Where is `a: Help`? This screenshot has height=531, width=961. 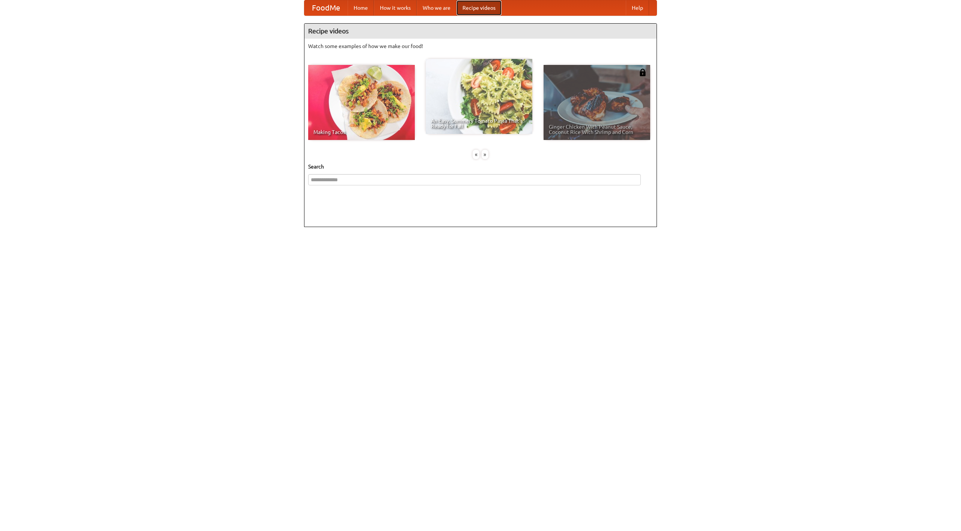 a: Help is located at coordinates (637, 8).